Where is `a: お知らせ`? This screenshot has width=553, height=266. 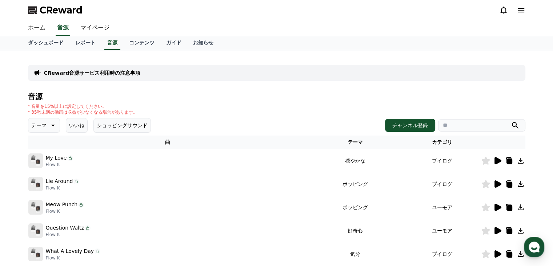
a: お知らせ is located at coordinates (203, 43).